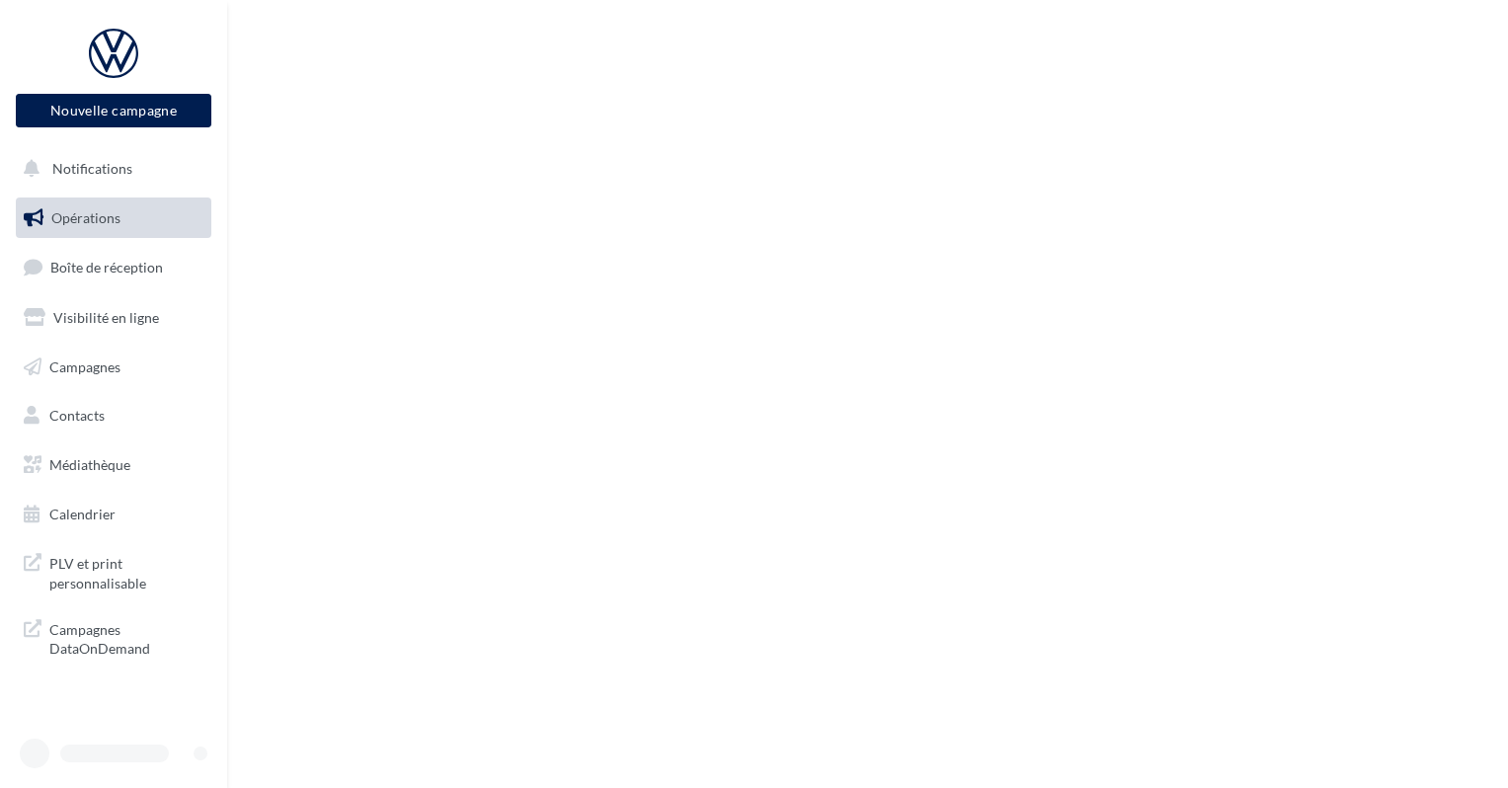 The image size is (1508, 788). What do you see at coordinates (114, 637) in the screenshot?
I see `a: Campagnes DataOnDemand` at bounding box center [114, 637].